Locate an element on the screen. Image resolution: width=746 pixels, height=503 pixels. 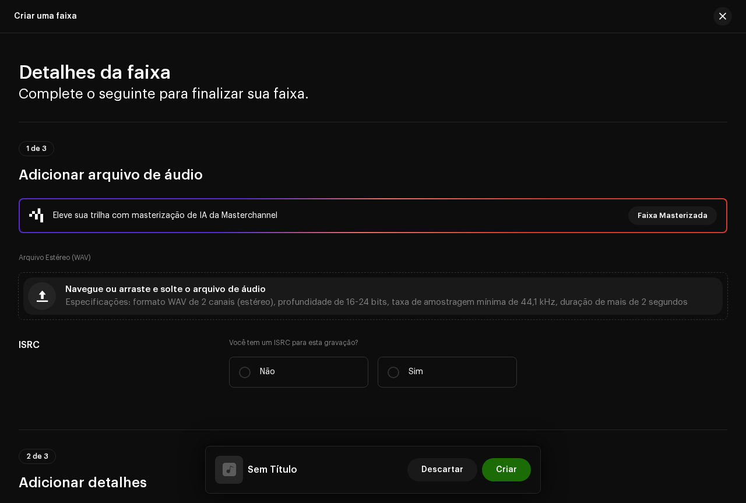
h3: Adicionar detalhes is located at coordinates (373, 483).